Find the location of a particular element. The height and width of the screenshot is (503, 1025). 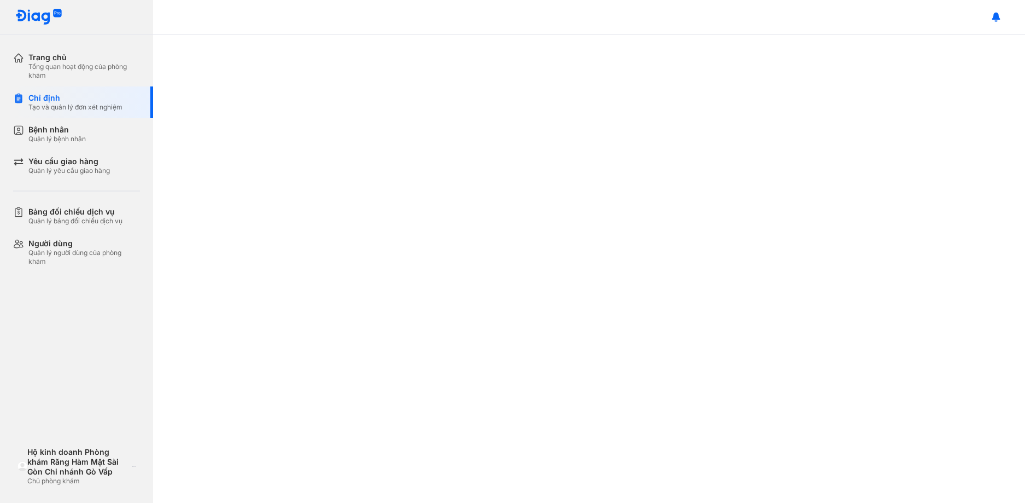

div: Bảng đối chiếu dịch vụ is located at coordinates (75, 212).